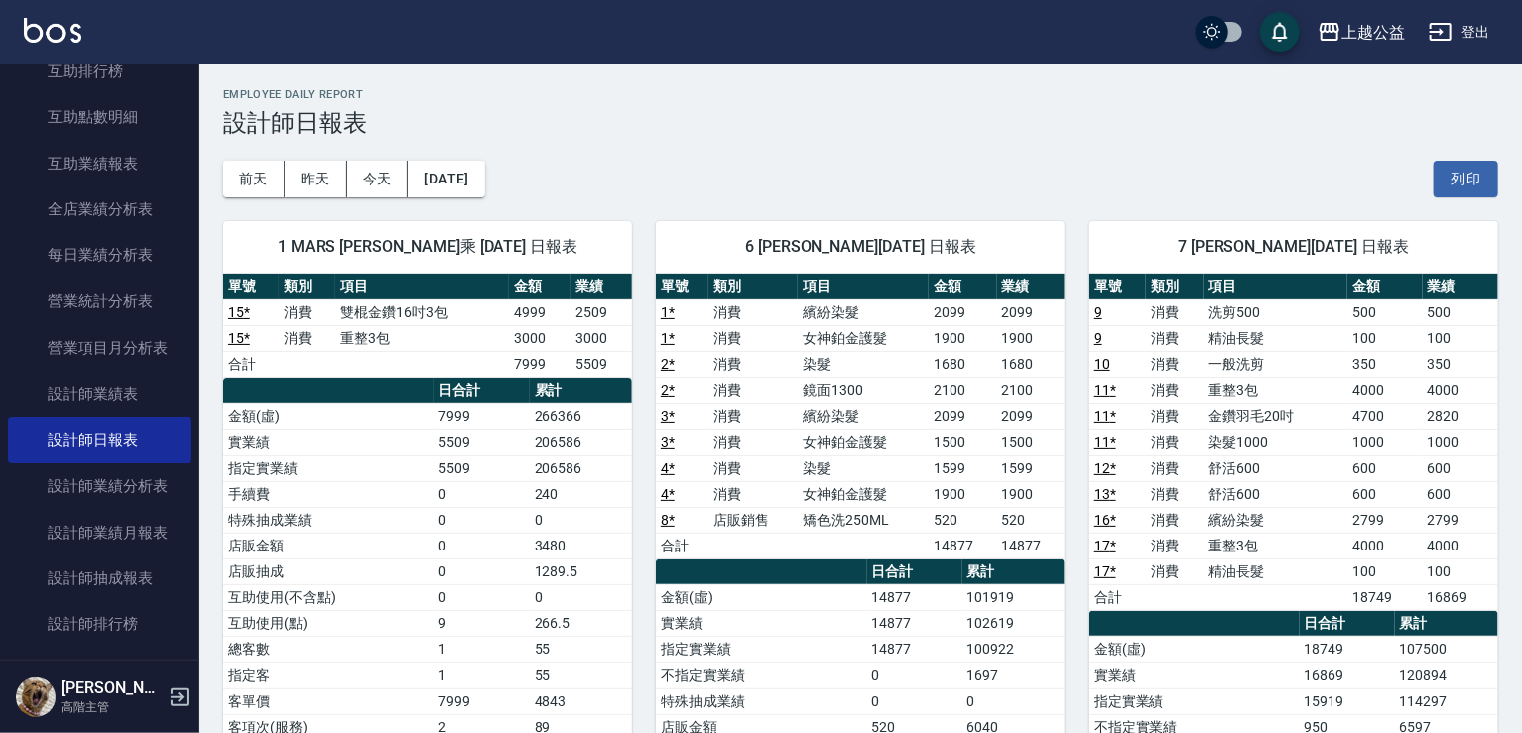 The width and height of the screenshot is (1522, 733). I want to click on td: 實業績, so click(761, 623).